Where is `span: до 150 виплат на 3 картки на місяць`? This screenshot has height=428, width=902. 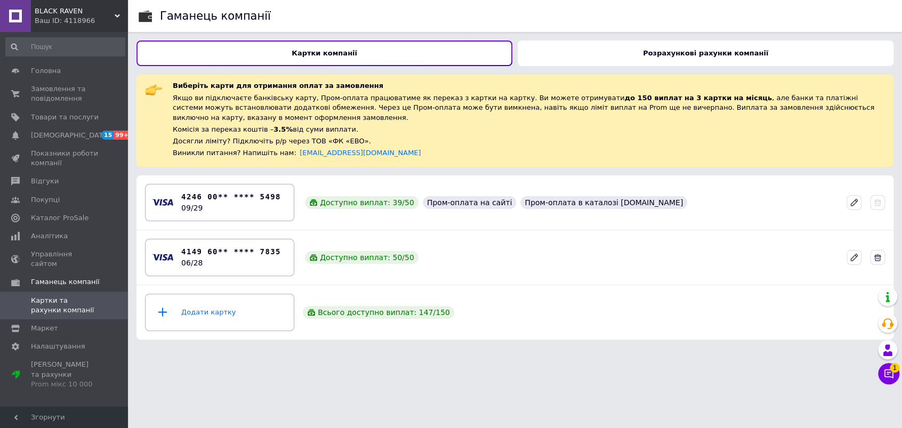
span: до 150 виплат на 3 картки на місяць is located at coordinates (698, 98).